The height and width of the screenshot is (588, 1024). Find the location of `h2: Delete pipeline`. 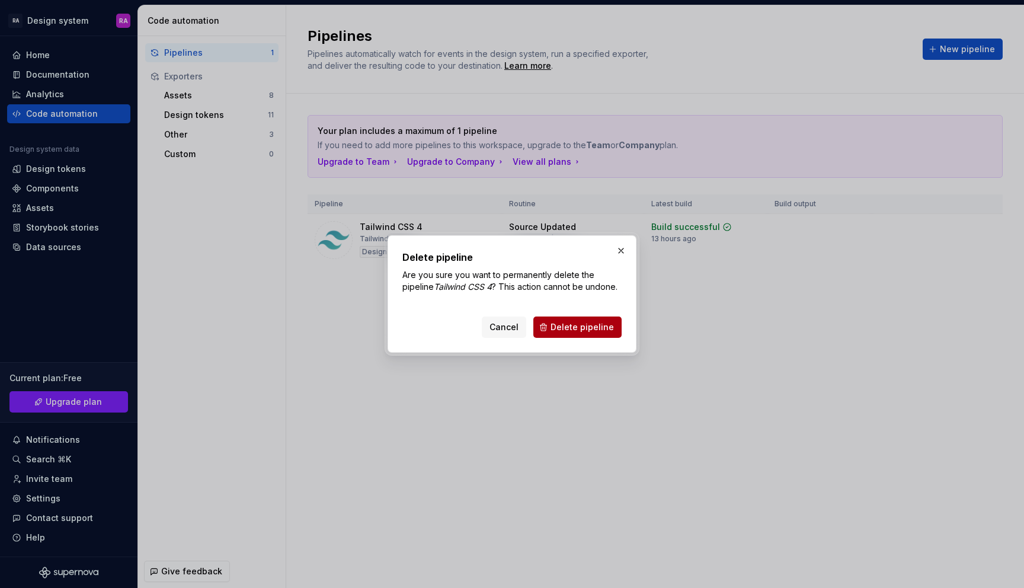

h2: Delete pipeline is located at coordinates (512, 257).